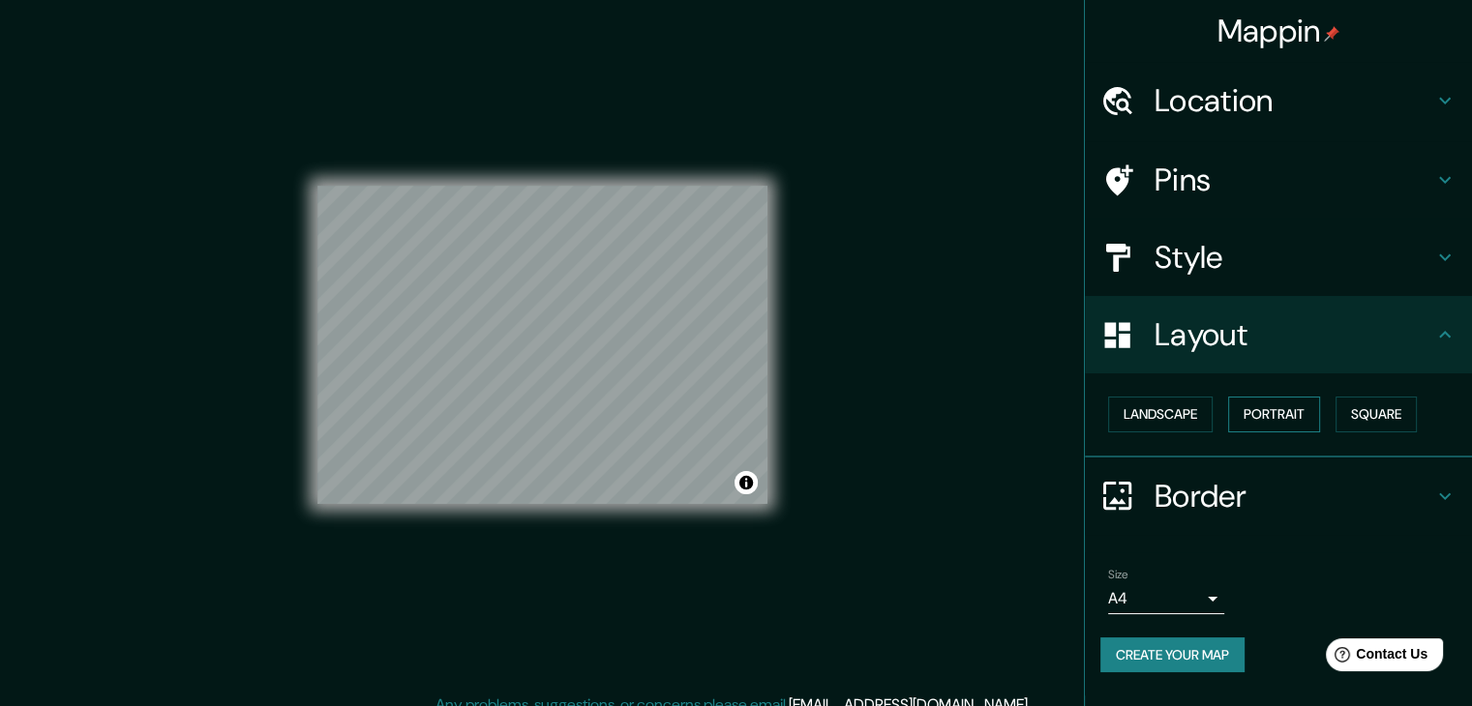 The width and height of the screenshot is (1472, 706). Describe the element at coordinates (1278, 335) in the screenshot. I see `div: Layout` at that location.